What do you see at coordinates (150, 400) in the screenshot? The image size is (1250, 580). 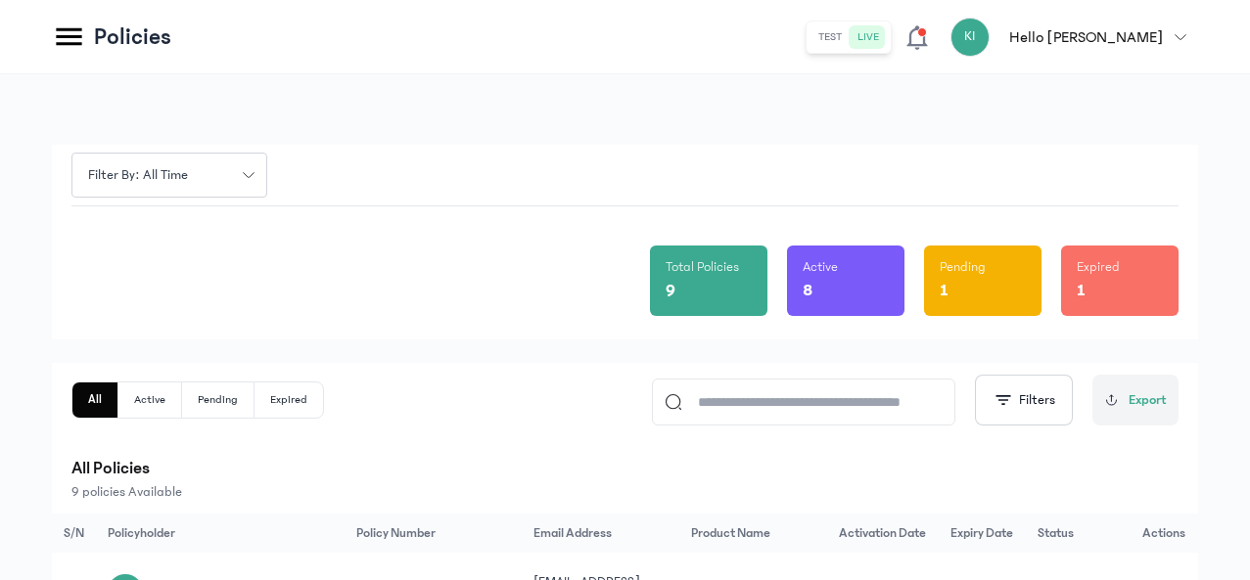 I see `button: Active` at bounding box center [150, 400].